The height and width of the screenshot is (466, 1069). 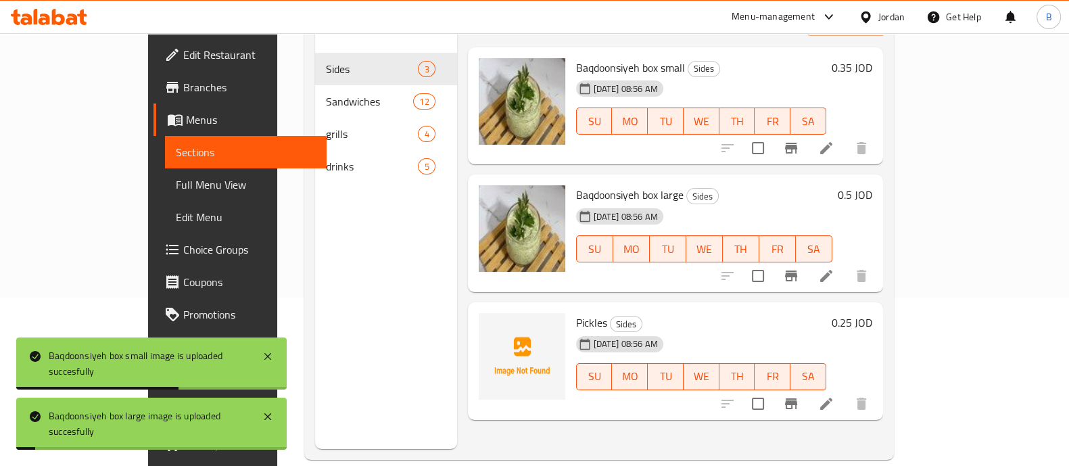 I want to click on a: Full Menu View, so click(x=245, y=185).